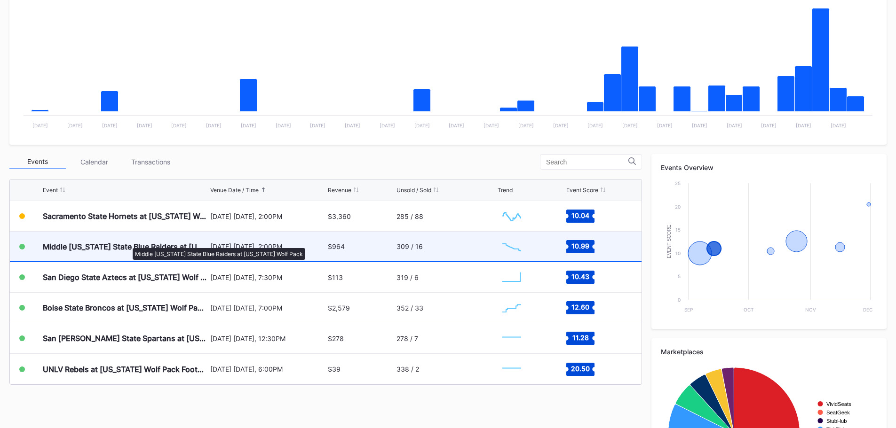 This screenshot has height=428, width=896. Describe the element at coordinates (407, 277) in the screenshot. I see `div: 319 / 6` at that location.